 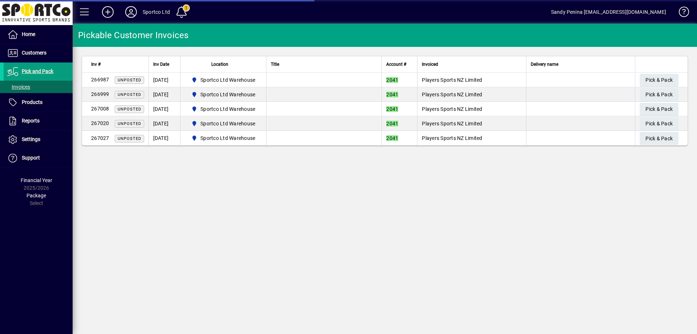 I want to click on span: Location, so click(x=220, y=64).